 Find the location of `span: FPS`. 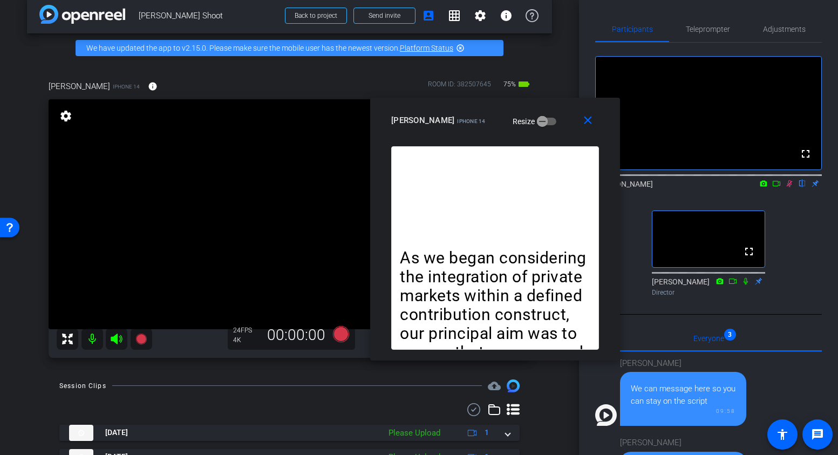

span: FPS is located at coordinates (246, 330).